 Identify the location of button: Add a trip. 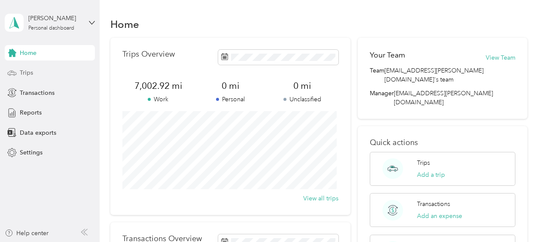
(430, 175).